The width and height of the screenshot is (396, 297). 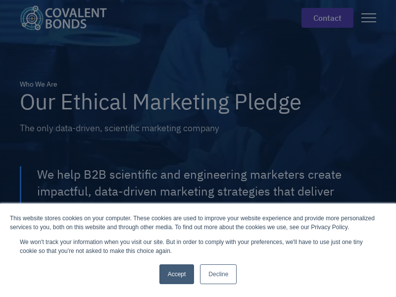 What do you see at coordinates (39, 84) in the screenshot?
I see `div: Who We Are` at bounding box center [39, 84].